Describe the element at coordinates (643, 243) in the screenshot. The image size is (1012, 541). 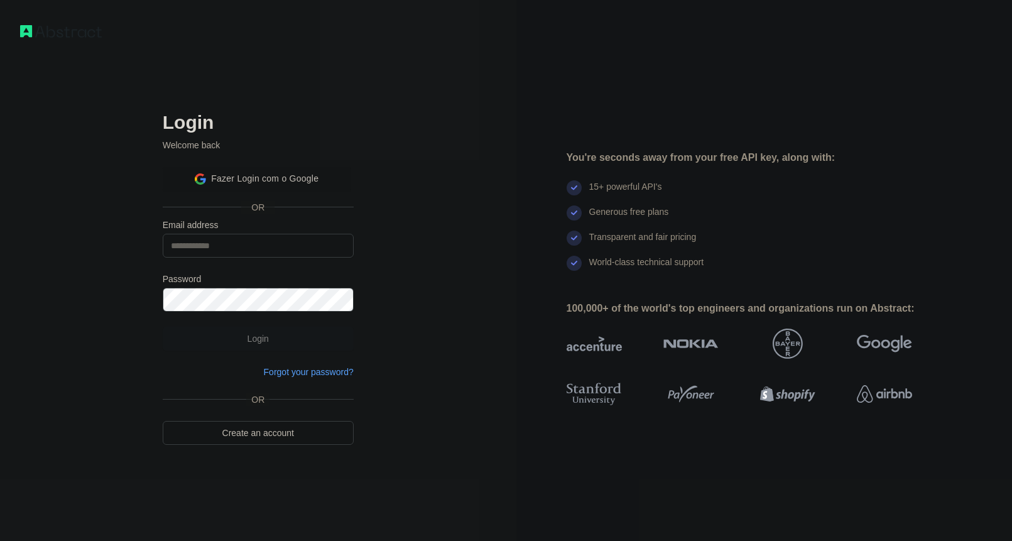
I see `div: Transparent and fair pricing` at that location.